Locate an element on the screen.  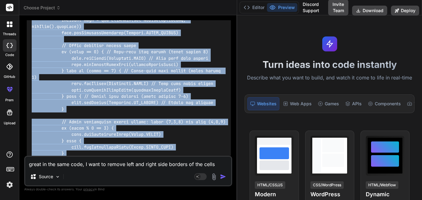
div: CSS/WordPress is located at coordinates (327, 185).